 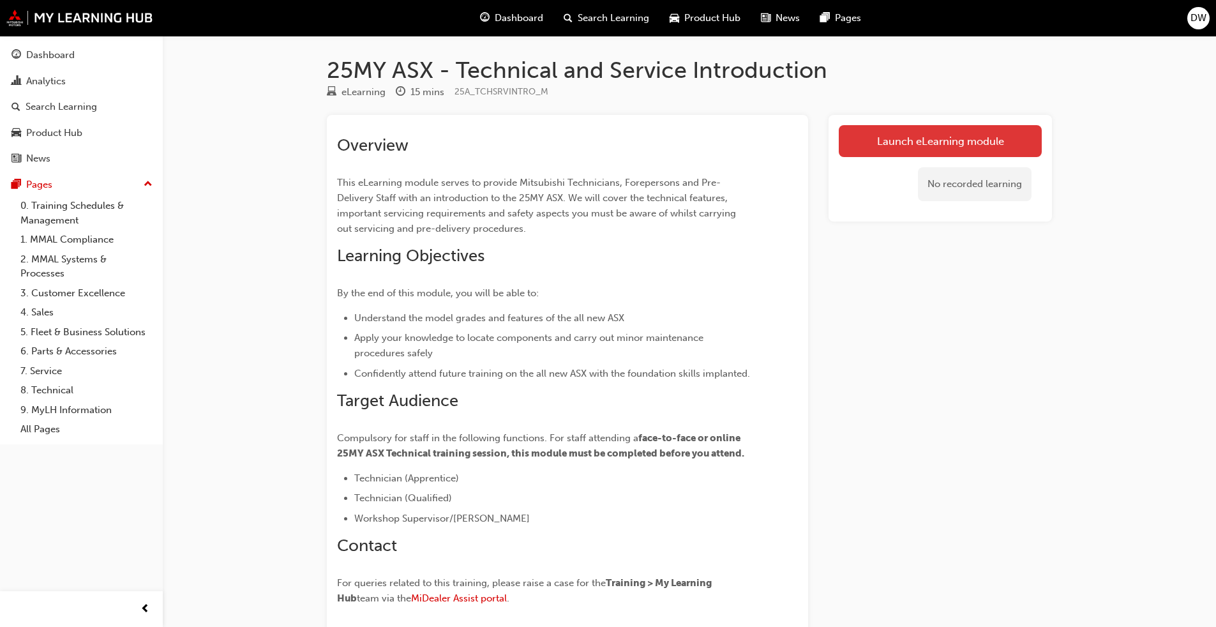 I want to click on span: Dashboard, so click(x=519, y=18).